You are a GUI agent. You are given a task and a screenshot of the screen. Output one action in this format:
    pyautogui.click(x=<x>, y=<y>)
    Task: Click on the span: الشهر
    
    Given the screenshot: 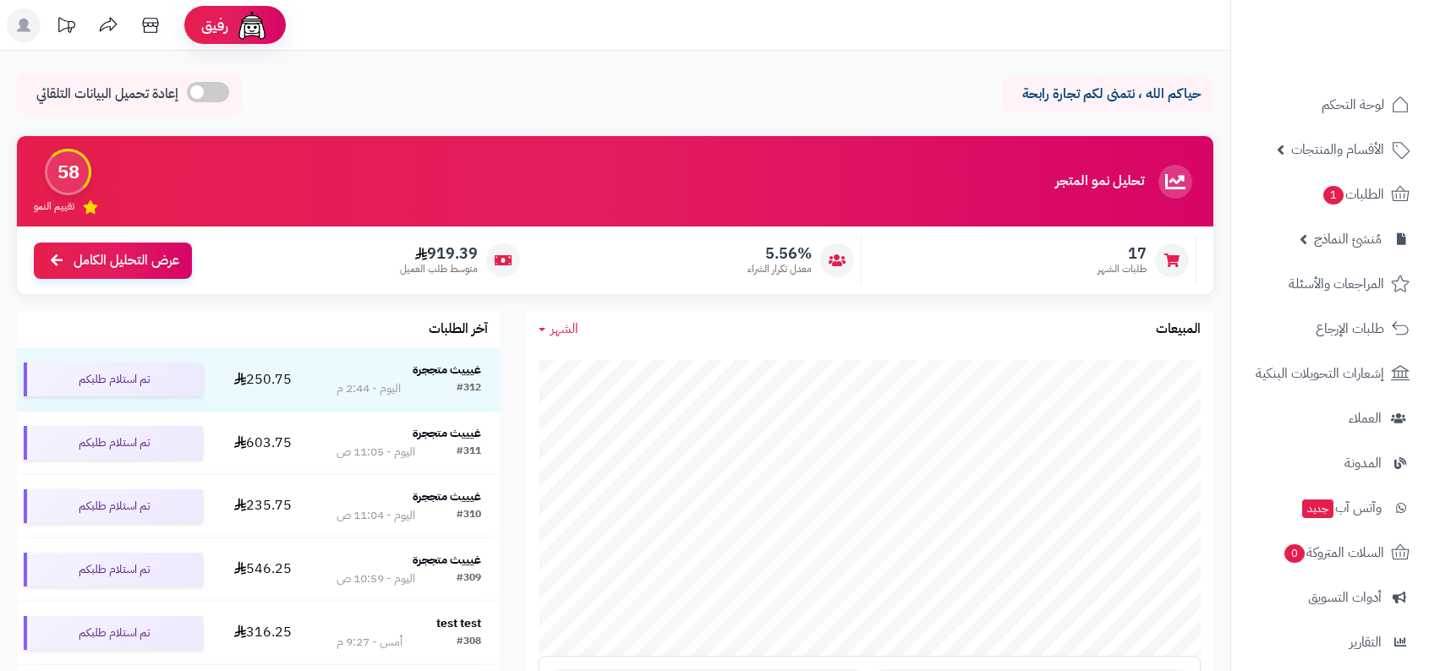 What is the action you would take?
    pyautogui.click(x=564, y=329)
    